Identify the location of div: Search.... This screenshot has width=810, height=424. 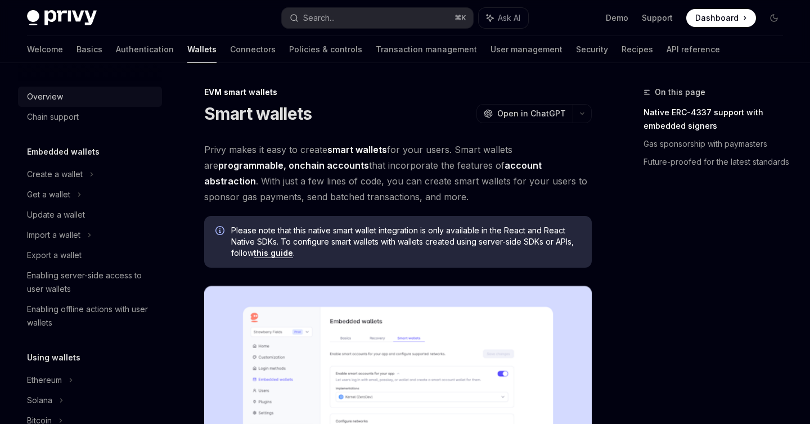
(319, 18).